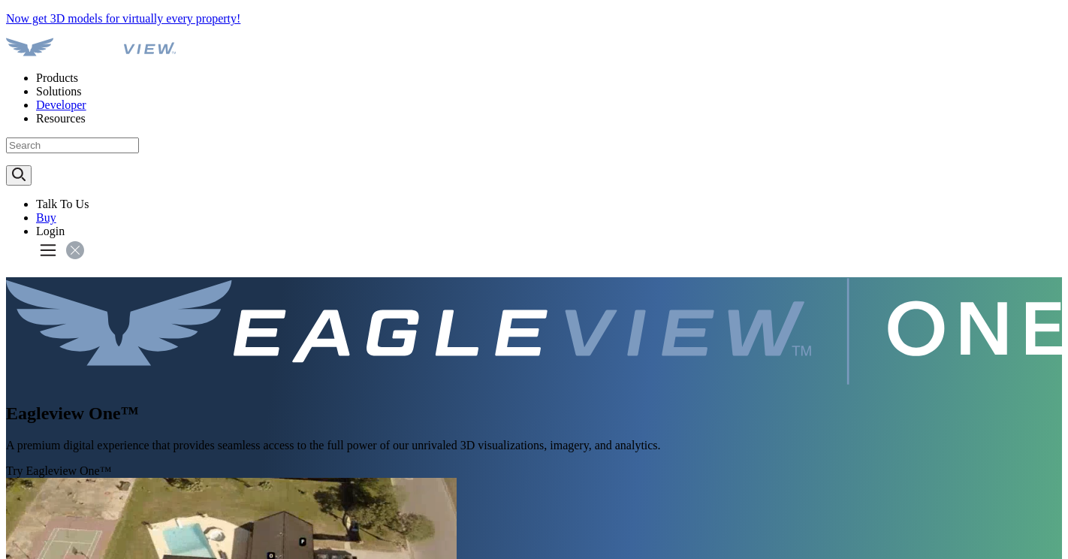 The image size is (1068, 559). Describe the element at coordinates (549, 78) in the screenshot. I see `div: Products` at that location.